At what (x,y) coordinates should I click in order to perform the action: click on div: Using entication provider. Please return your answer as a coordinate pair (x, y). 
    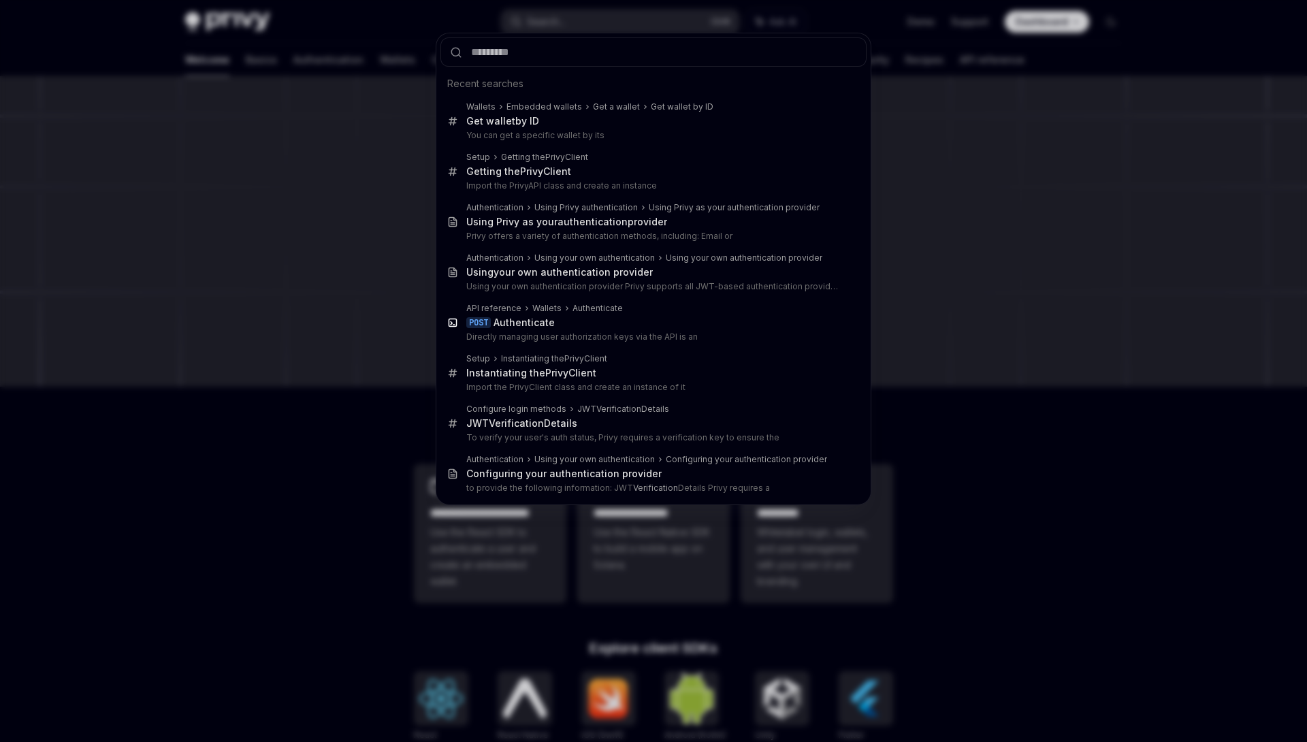
    Looking at the image, I should click on (559, 272).